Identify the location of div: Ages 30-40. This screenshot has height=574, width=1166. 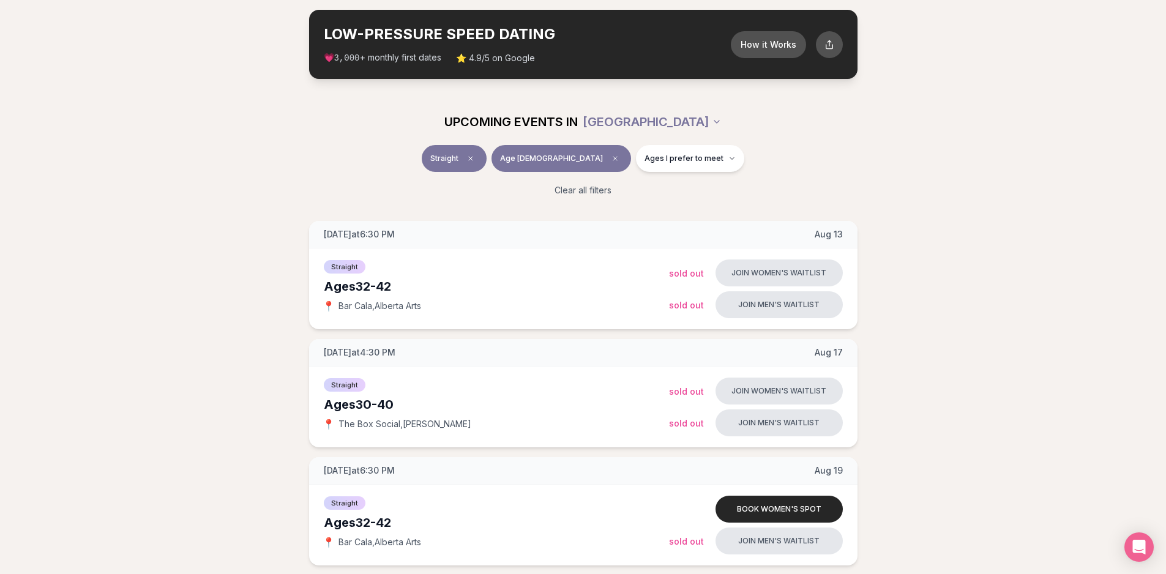
(496, 405).